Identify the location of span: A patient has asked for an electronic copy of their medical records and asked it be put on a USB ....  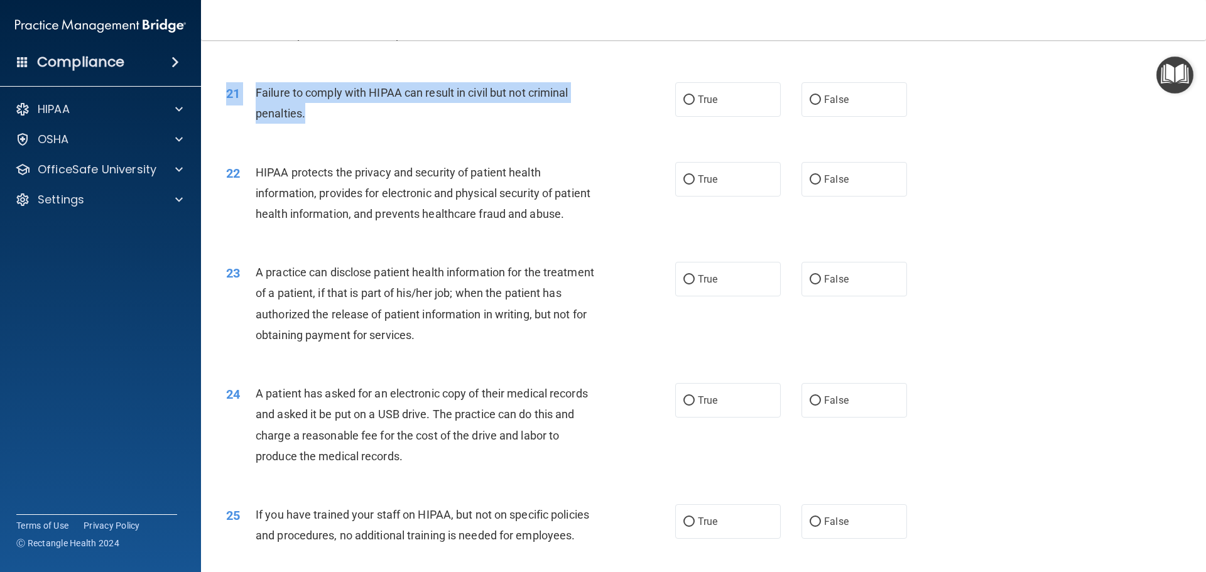
(421, 425).